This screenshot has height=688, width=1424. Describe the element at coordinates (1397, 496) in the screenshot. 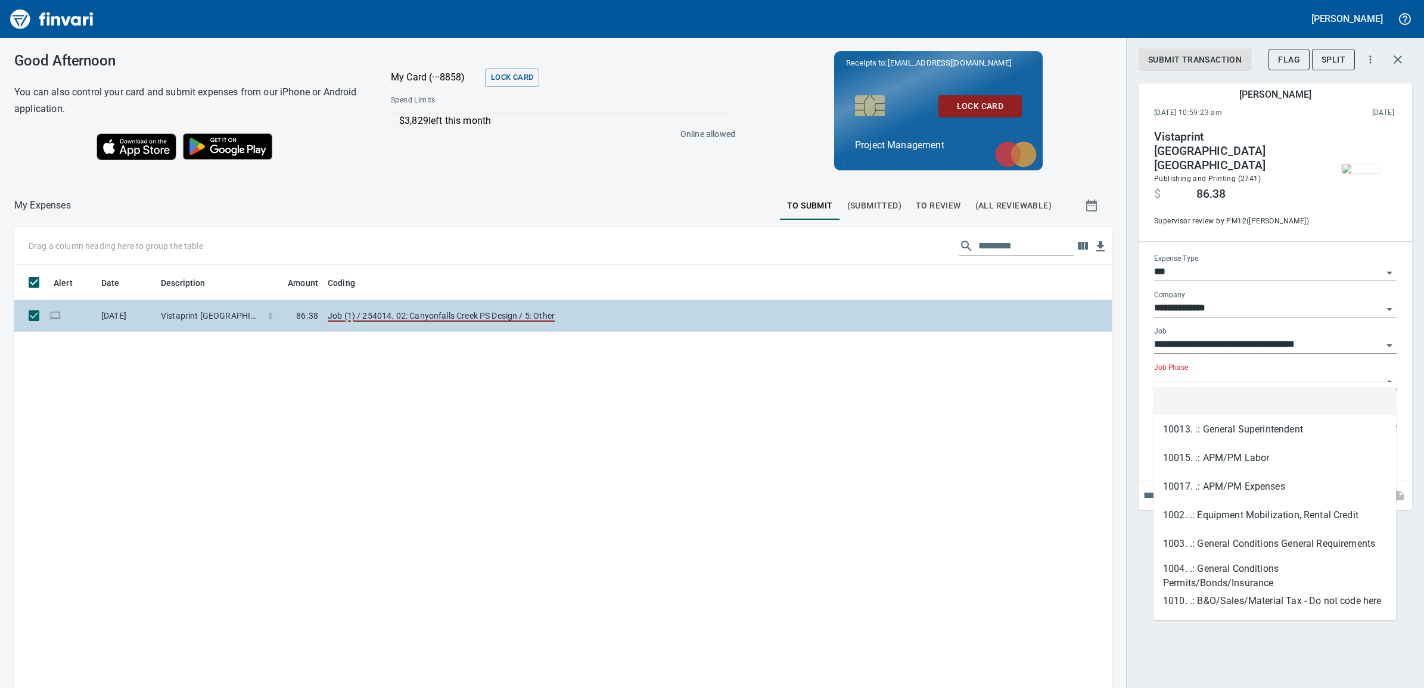

I see `span: This records your note into the expense` at that location.